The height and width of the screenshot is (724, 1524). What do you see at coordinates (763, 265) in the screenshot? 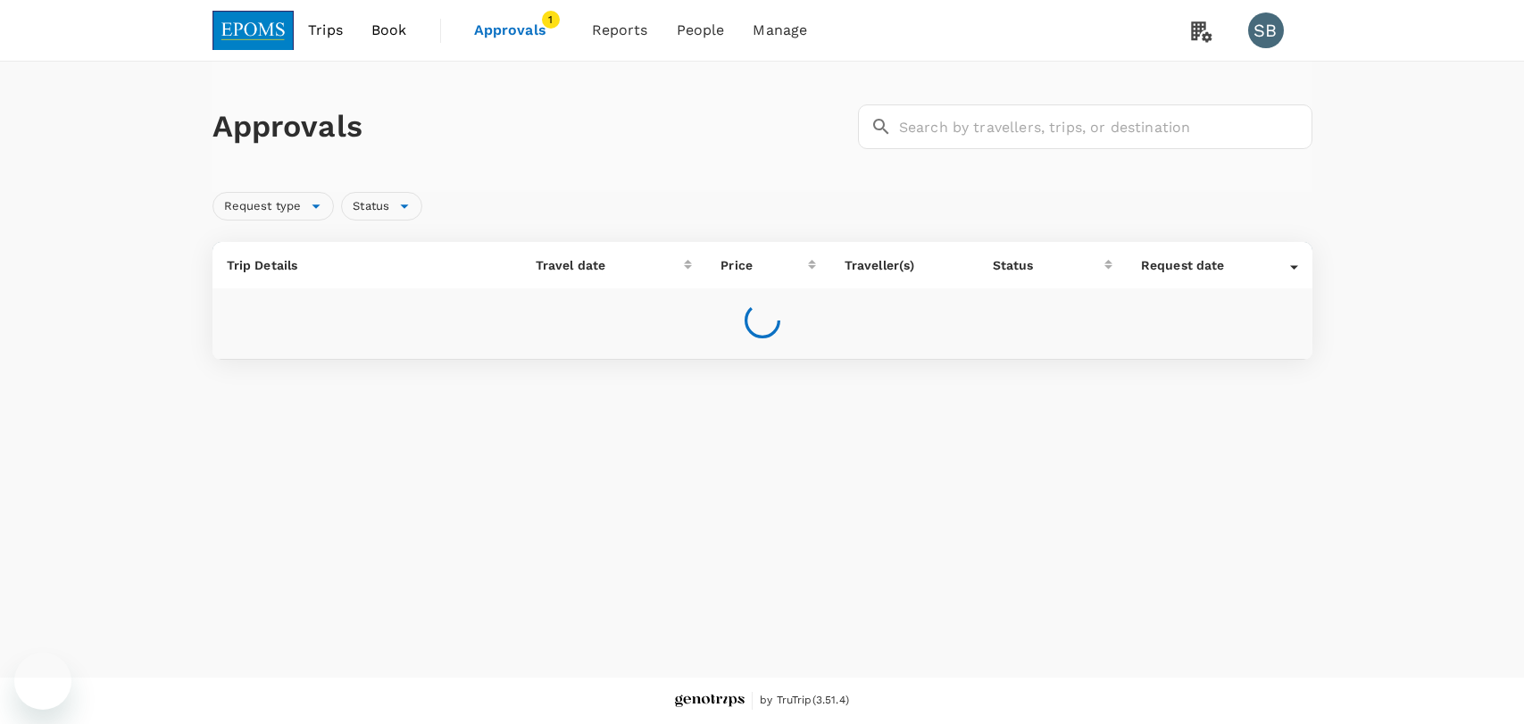
I see `div: Price` at bounding box center [763, 265].